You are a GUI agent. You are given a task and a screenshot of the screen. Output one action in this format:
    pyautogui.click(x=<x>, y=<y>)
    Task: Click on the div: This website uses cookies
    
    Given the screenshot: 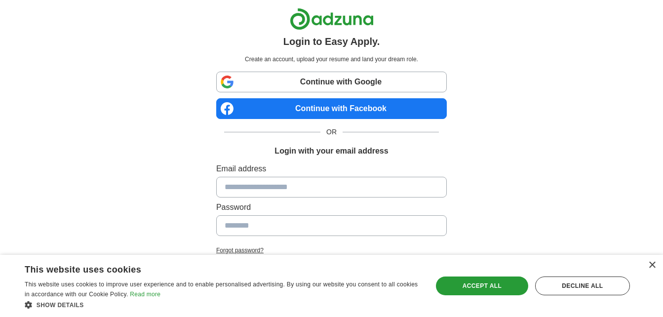 What is the action you would take?
    pyautogui.click(x=210, y=268)
    